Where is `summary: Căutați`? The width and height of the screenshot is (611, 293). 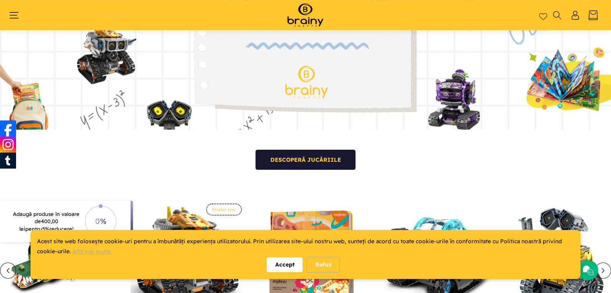 summary: Căutați is located at coordinates (557, 15).